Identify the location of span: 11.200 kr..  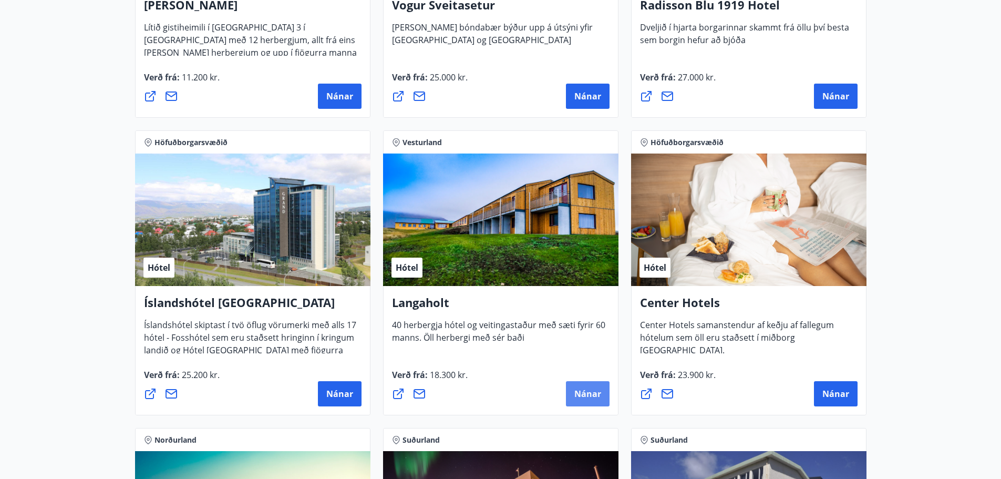
(200, 77).